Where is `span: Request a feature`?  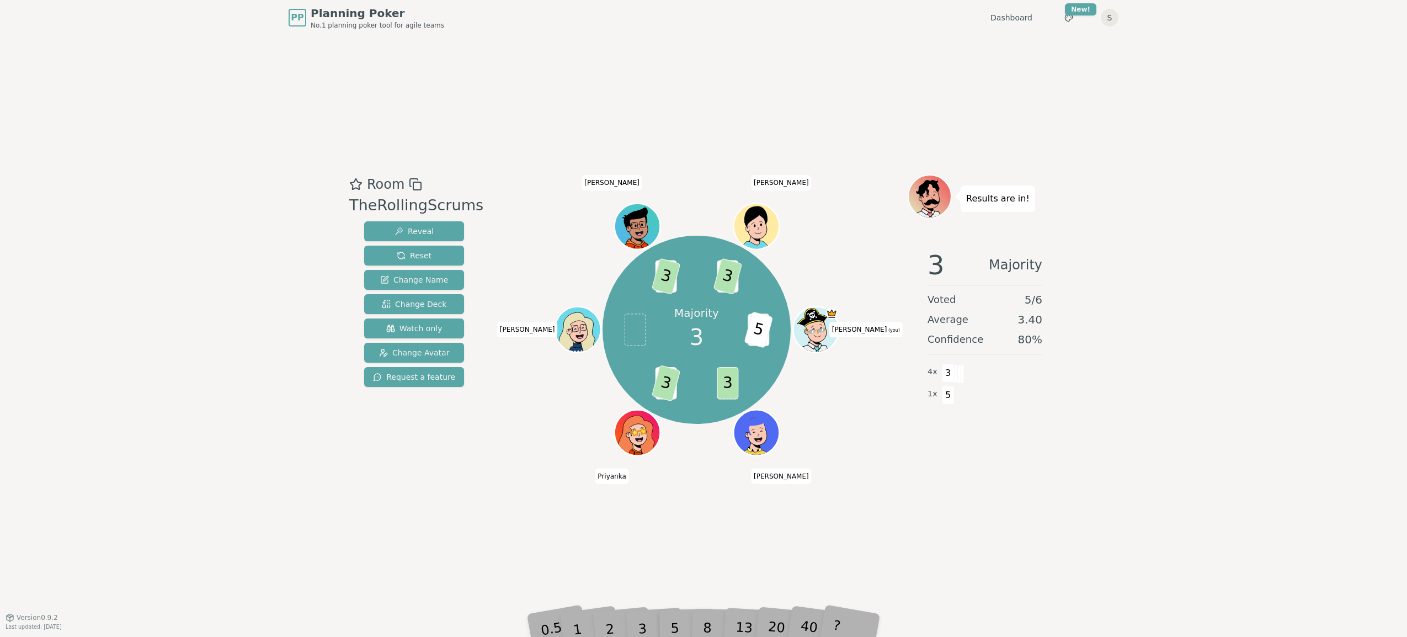
span: Request a feature is located at coordinates (414, 377).